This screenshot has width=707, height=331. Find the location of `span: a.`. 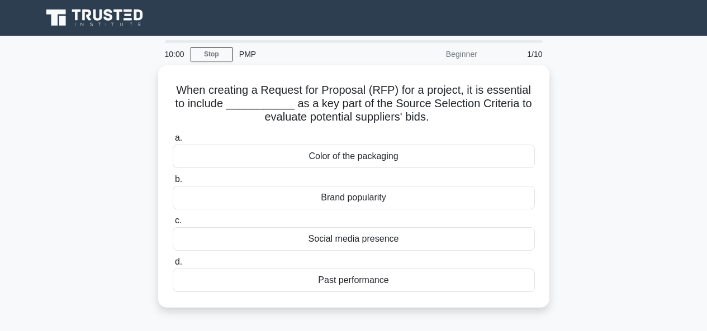

span: a. is located at coordinates (178, 137).